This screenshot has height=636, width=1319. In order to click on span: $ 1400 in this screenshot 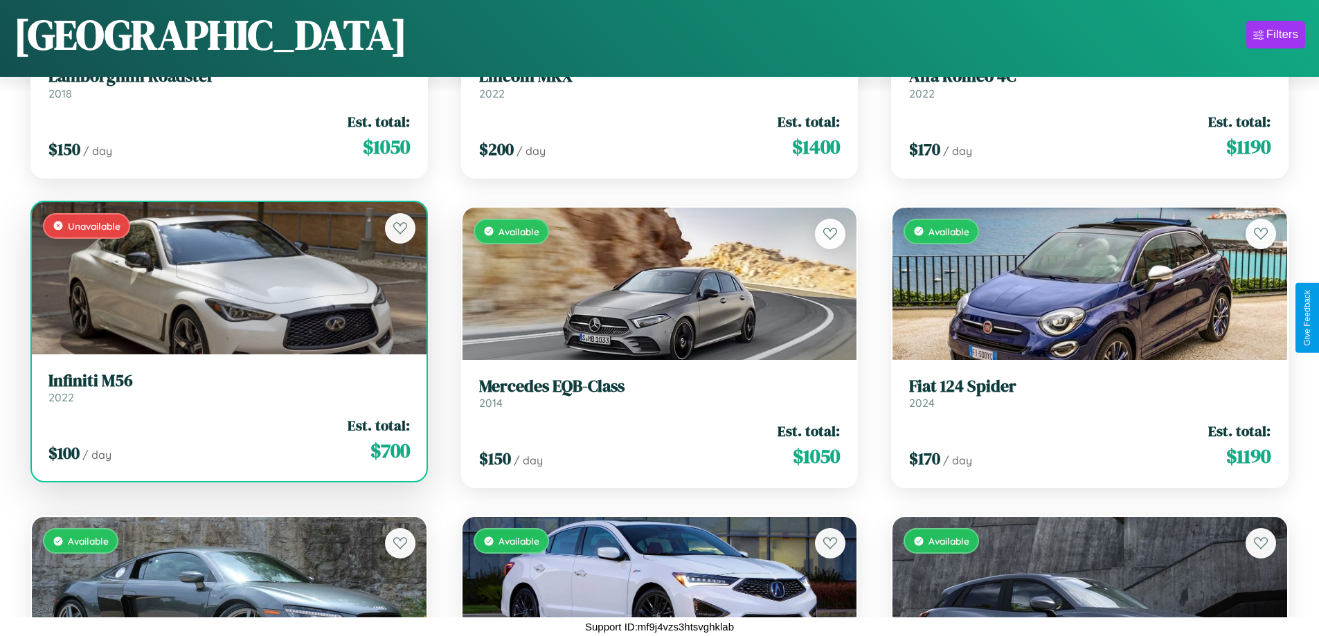, I will do `click(815, 147)`.